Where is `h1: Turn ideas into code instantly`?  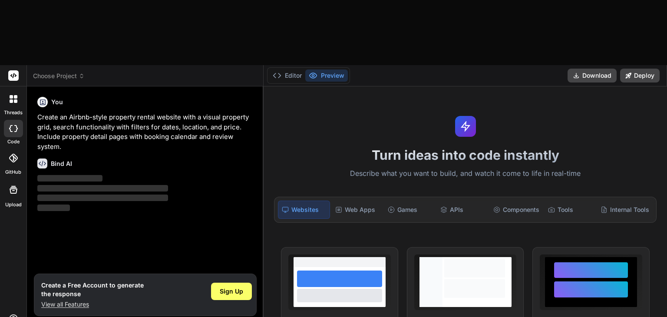 h1: Turn ideas into code instantly is located at coordinates (465, 155).